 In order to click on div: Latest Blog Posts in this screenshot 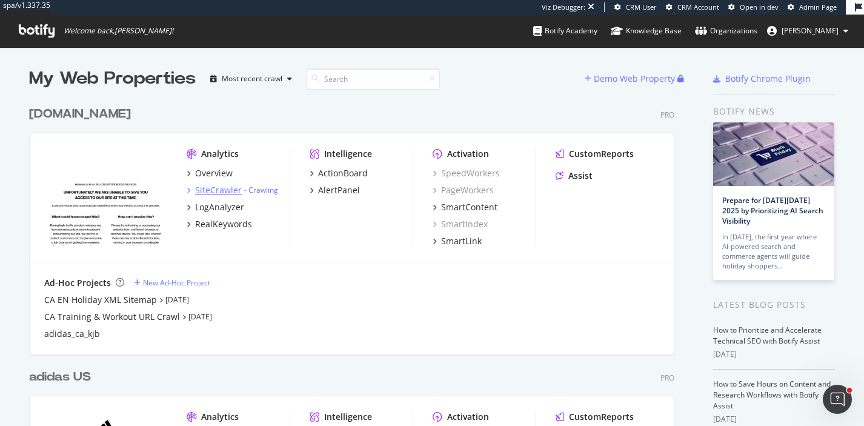, I will do `click(774, 305)`.